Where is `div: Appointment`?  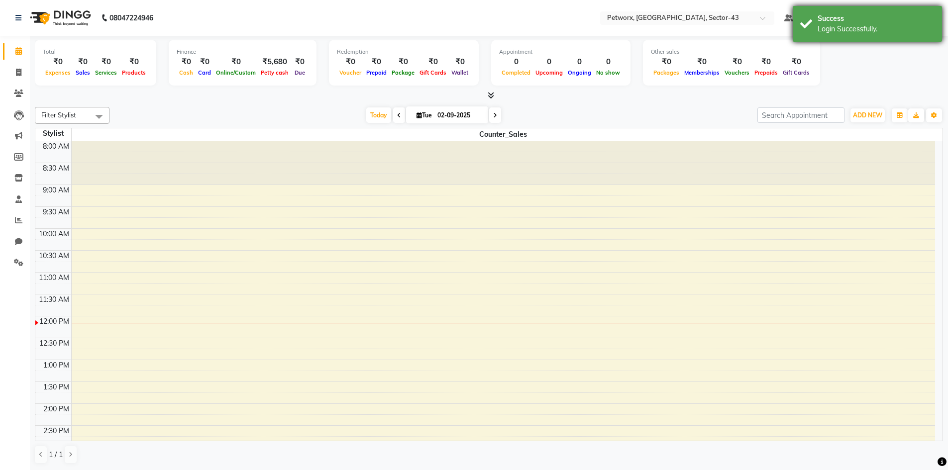 div: Appointment is located at coordinates (561, 52).